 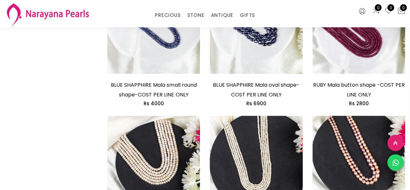 What do you see at coordinates (256, 89) in the screenshot?
I see `a: BLUE SHAPPHIRE Mala oval shape-COST PER LINE ONLY` at bounding box center [256, 89].